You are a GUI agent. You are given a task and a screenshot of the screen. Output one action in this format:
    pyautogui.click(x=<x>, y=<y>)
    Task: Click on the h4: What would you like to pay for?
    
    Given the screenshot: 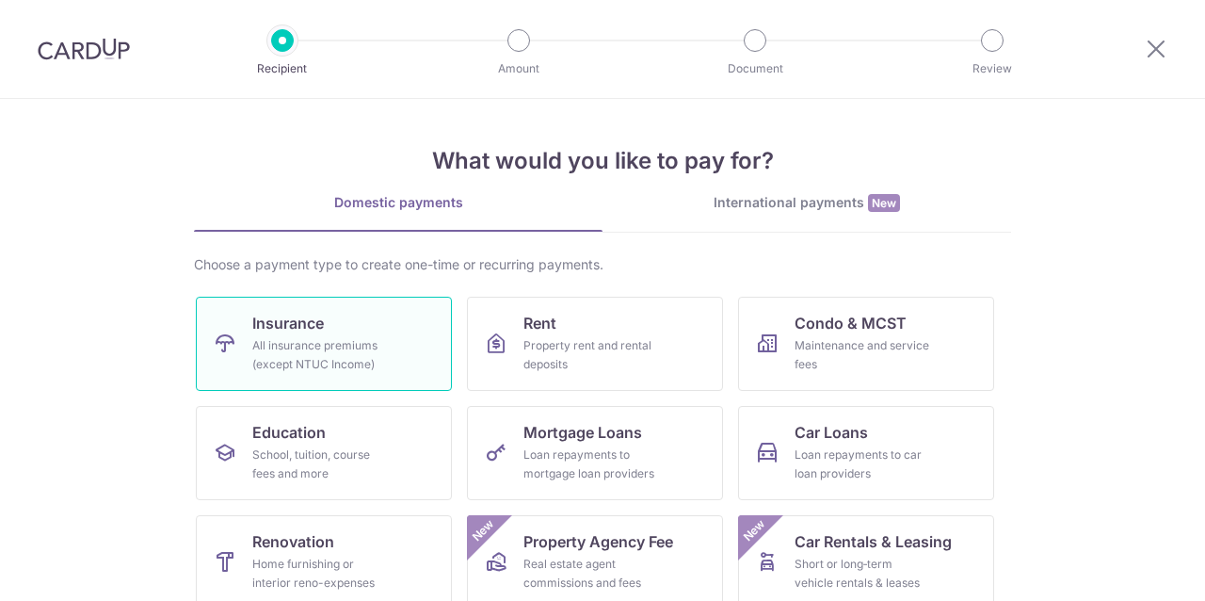 What is the action you would take?
    pyautogui.click(x=603, y=161)
    